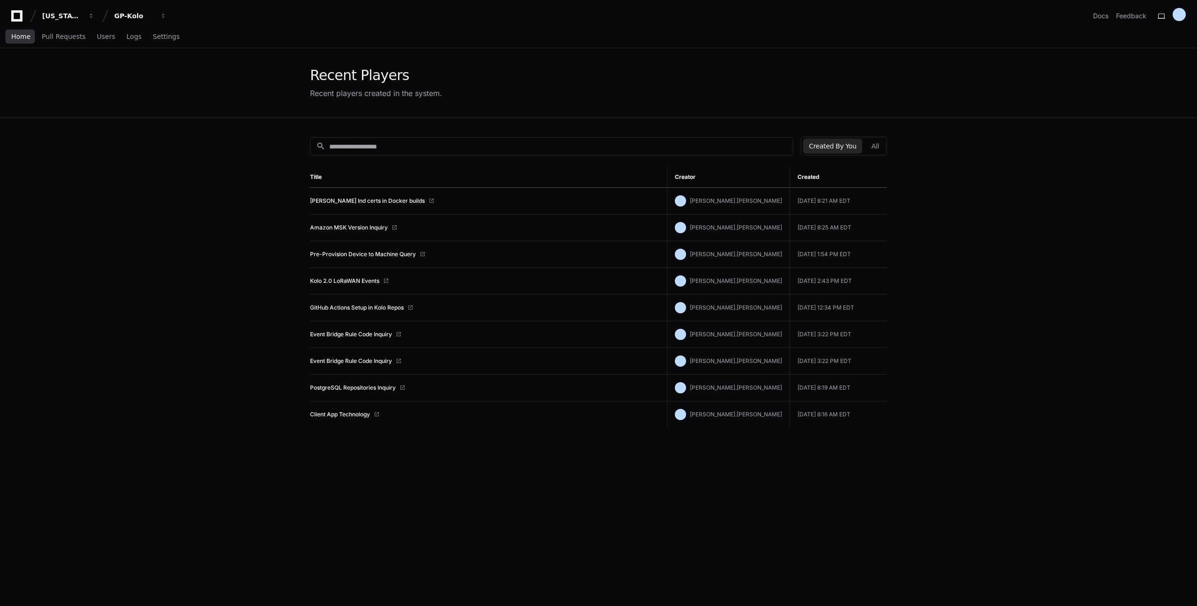  I want to click on a: Pre-Provision Device to Machine Query, so click(363, 254).